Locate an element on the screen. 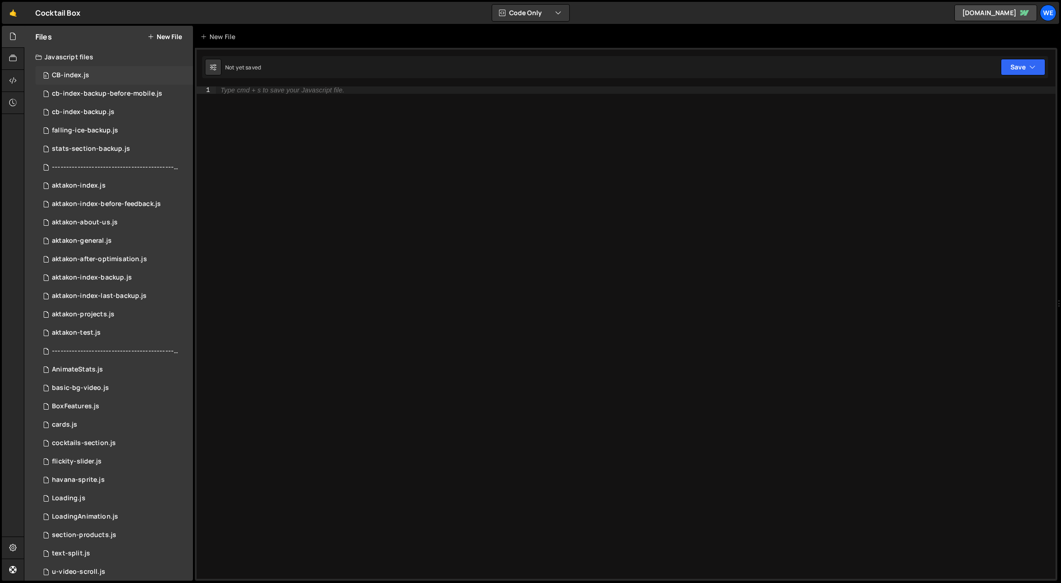 Image resolution: width=1061 pixels, height=583 pixels. div: 12094/46486.js is located at coordinates (114, 75).